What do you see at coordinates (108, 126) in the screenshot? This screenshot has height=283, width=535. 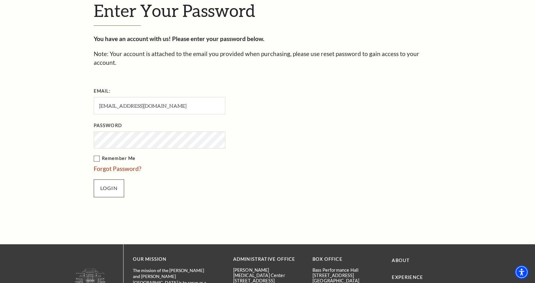 I see `label: Password` at bounding box center [108, 126].